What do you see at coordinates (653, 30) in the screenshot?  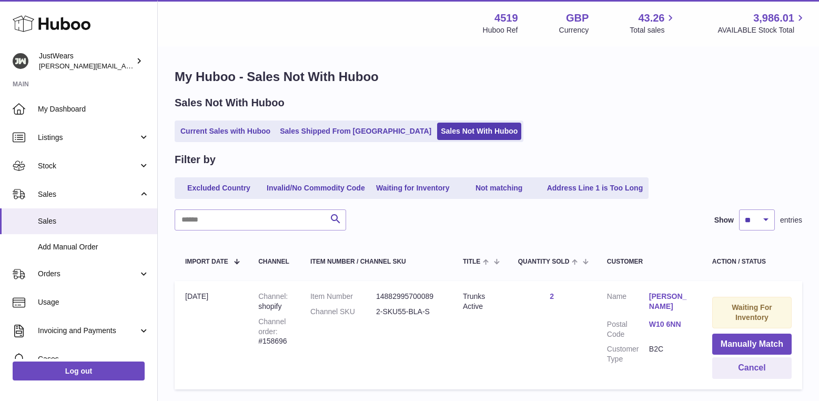 I see `span: Total sales` at bounding box center [653, 30].